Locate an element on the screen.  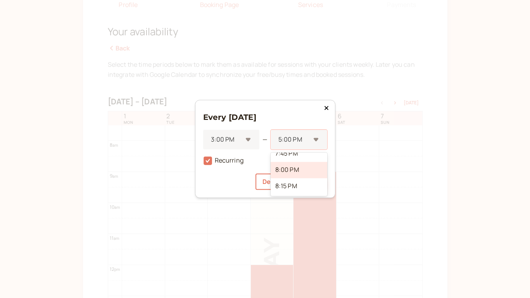
span: Recurring is located at coordinates (223, 160).